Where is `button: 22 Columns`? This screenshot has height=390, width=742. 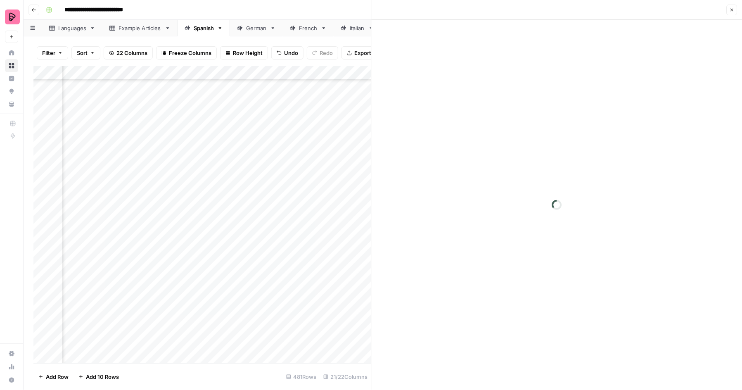 button: 22 Columns is located at coordinates (128, 53).